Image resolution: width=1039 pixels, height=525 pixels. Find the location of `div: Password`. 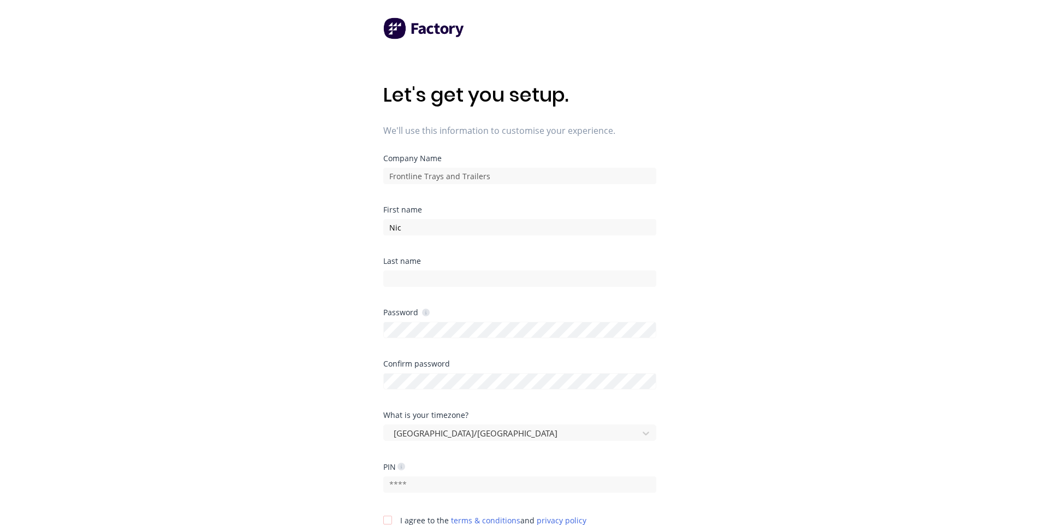

div: Password is located at coordinates (406, 312).